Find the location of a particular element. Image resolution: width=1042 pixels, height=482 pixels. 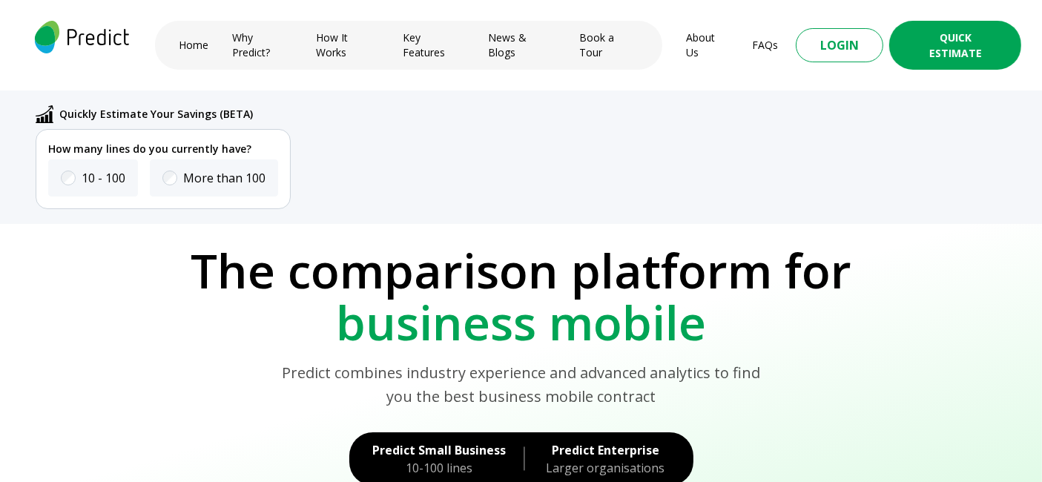

a: Why Predict? is located at coordinates (262, 45).